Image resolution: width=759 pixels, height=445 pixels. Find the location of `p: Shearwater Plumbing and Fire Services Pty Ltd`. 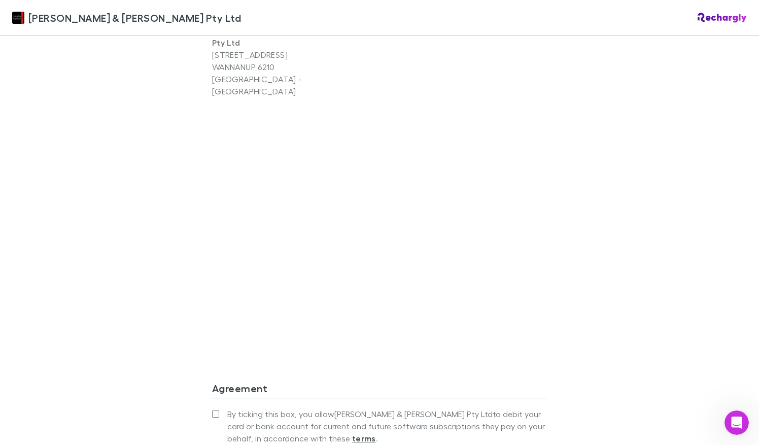

p: Shearwater Plumbing and Fire Services Pty Ltd is located at coordinates (296, 37).